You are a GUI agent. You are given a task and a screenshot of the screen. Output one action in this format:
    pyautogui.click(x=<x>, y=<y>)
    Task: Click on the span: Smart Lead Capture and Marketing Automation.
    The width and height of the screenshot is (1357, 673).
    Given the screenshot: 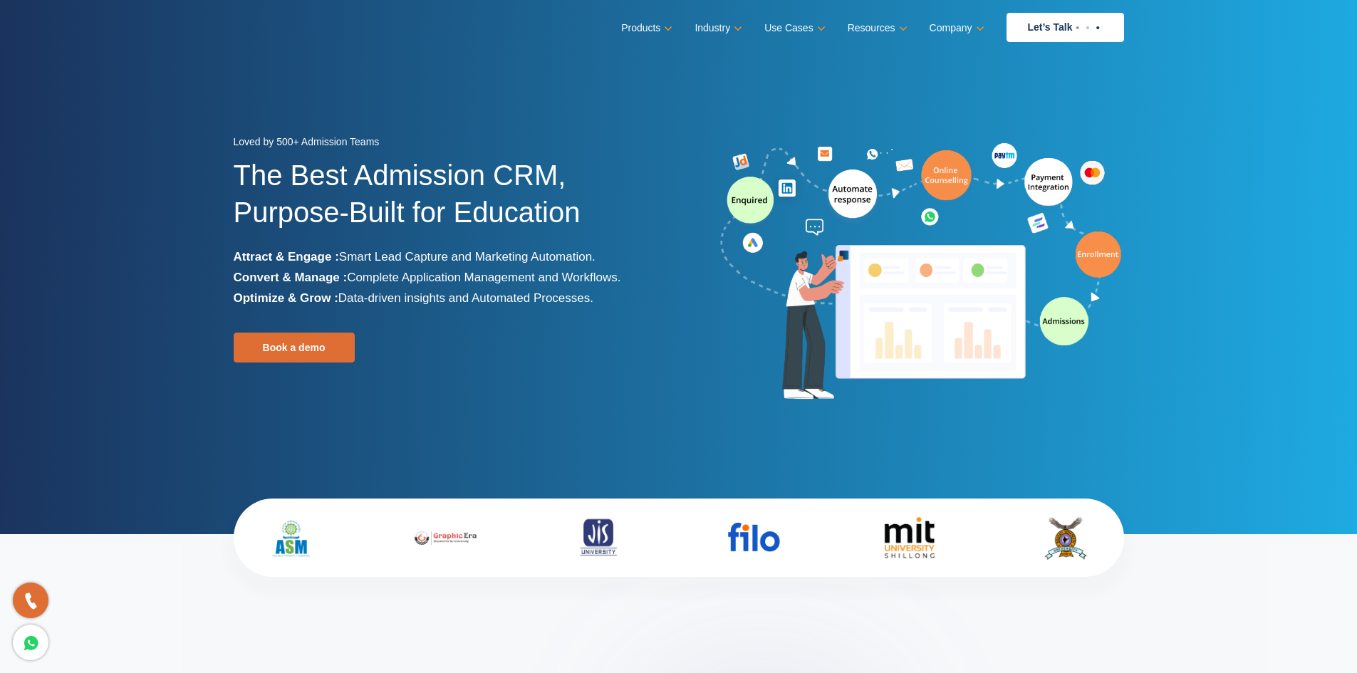 What is the action you would take?
    pyautogui.click(x=467, y=256)
    